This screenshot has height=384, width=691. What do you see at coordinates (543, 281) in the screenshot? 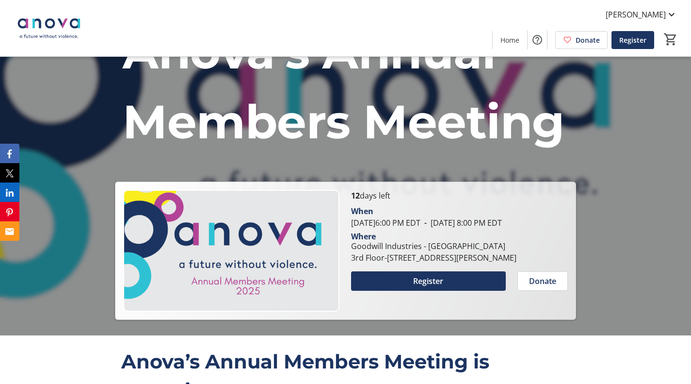
I see `button: Donate` at bounding box center [543, 281].